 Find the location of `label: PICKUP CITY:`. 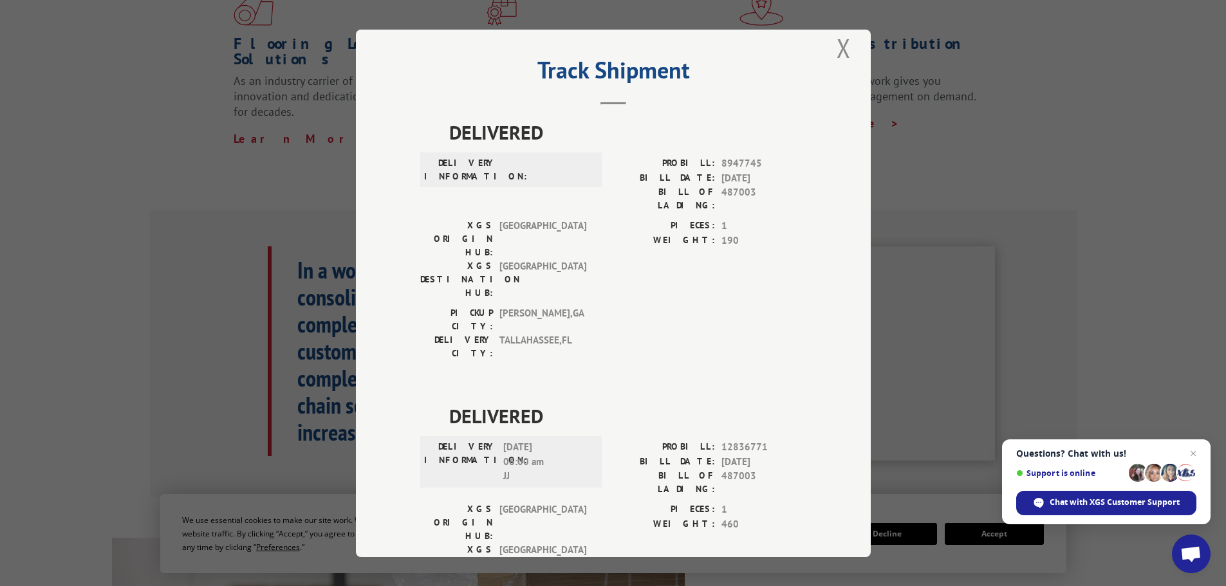

label: PICKUP CITY: is located at coordinates (456, 320).